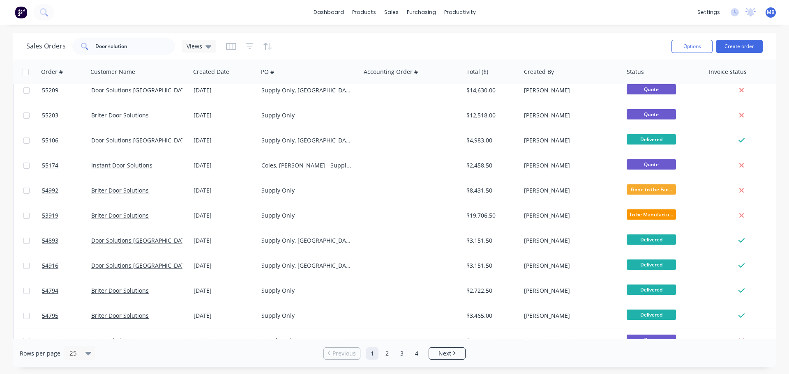 The image size is (789, 374). I want to click on img: Factory, so click(21, 12).